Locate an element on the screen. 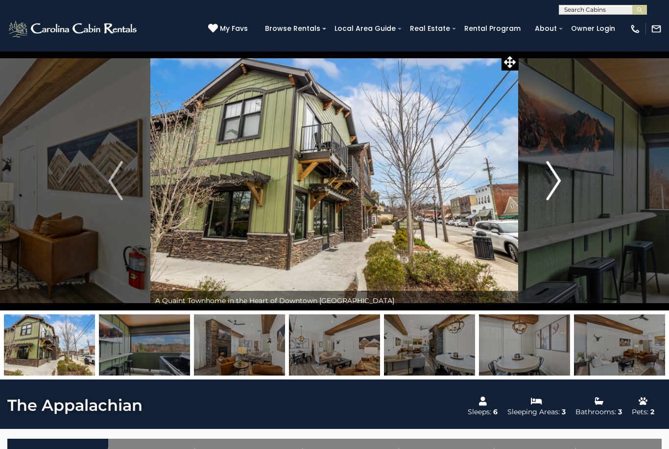 The width and height of the screenshot is (669, 449). a: About is located at coordinates (546, 28).